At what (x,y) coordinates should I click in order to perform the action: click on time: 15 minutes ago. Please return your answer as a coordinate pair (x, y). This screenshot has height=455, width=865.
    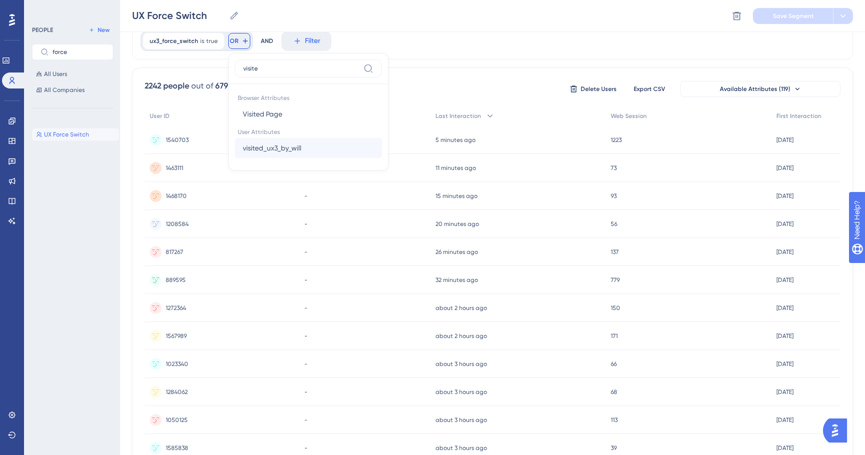
    Looking at the image, I should click on (456, 196).